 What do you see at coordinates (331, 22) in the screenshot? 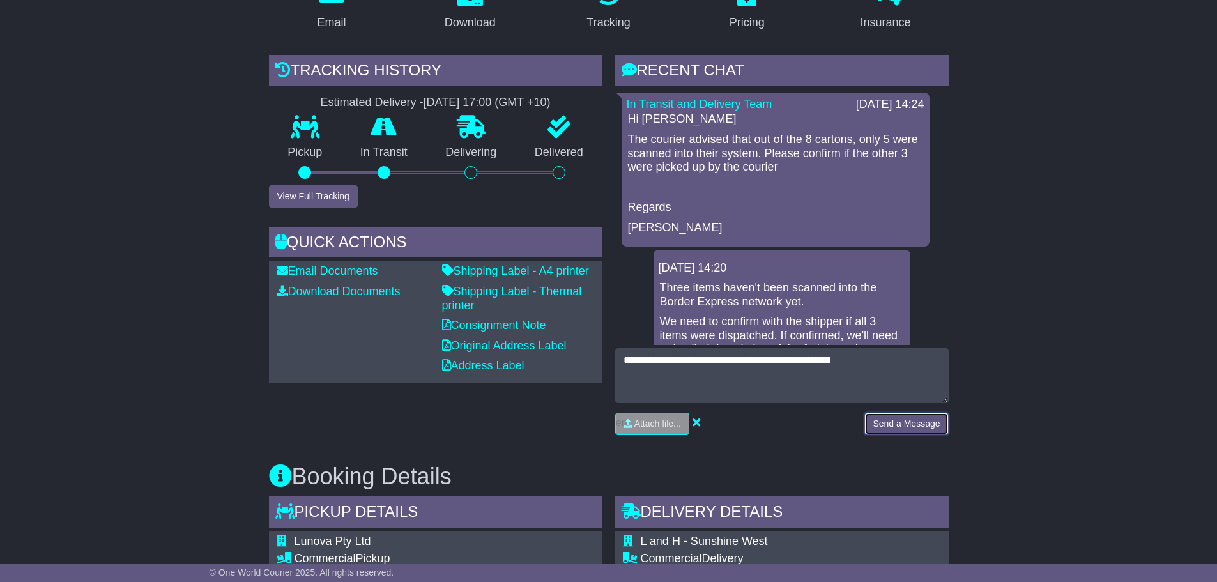
I see `div: Email` at bounding box center [331, 22].